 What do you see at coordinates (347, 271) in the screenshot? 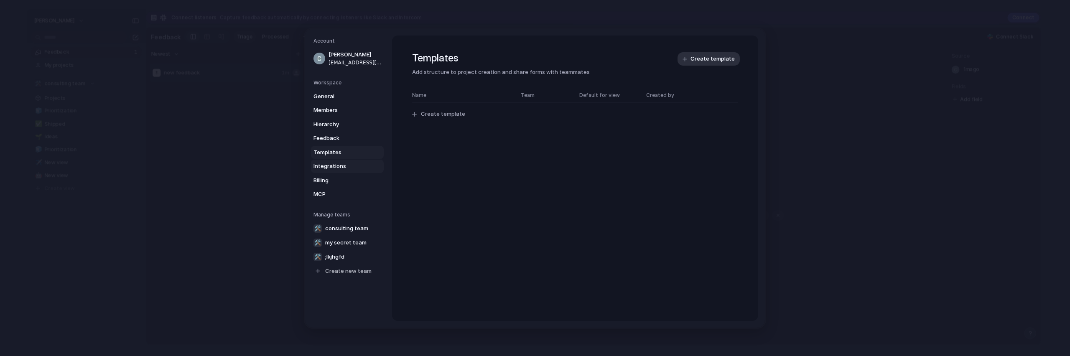
I see `a: Create new team` at bounding box center [347, 271].